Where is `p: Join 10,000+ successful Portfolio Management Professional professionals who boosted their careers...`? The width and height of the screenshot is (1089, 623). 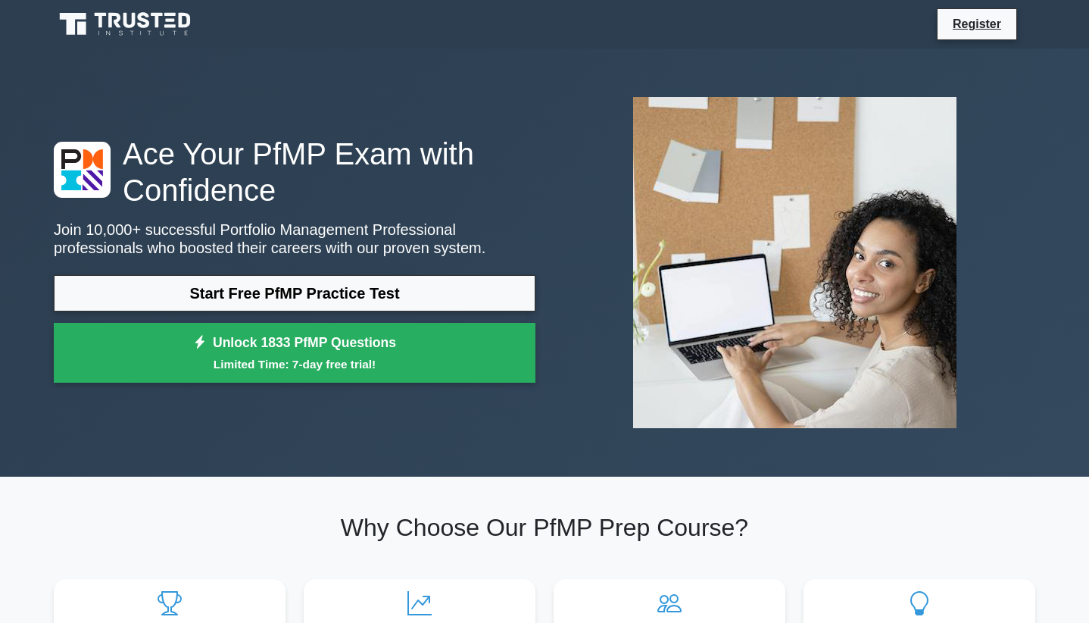
p: Join 10,000+ successful Portfolio Management Professional professionals who boosted their careers... is located at coordinates (295, 239).